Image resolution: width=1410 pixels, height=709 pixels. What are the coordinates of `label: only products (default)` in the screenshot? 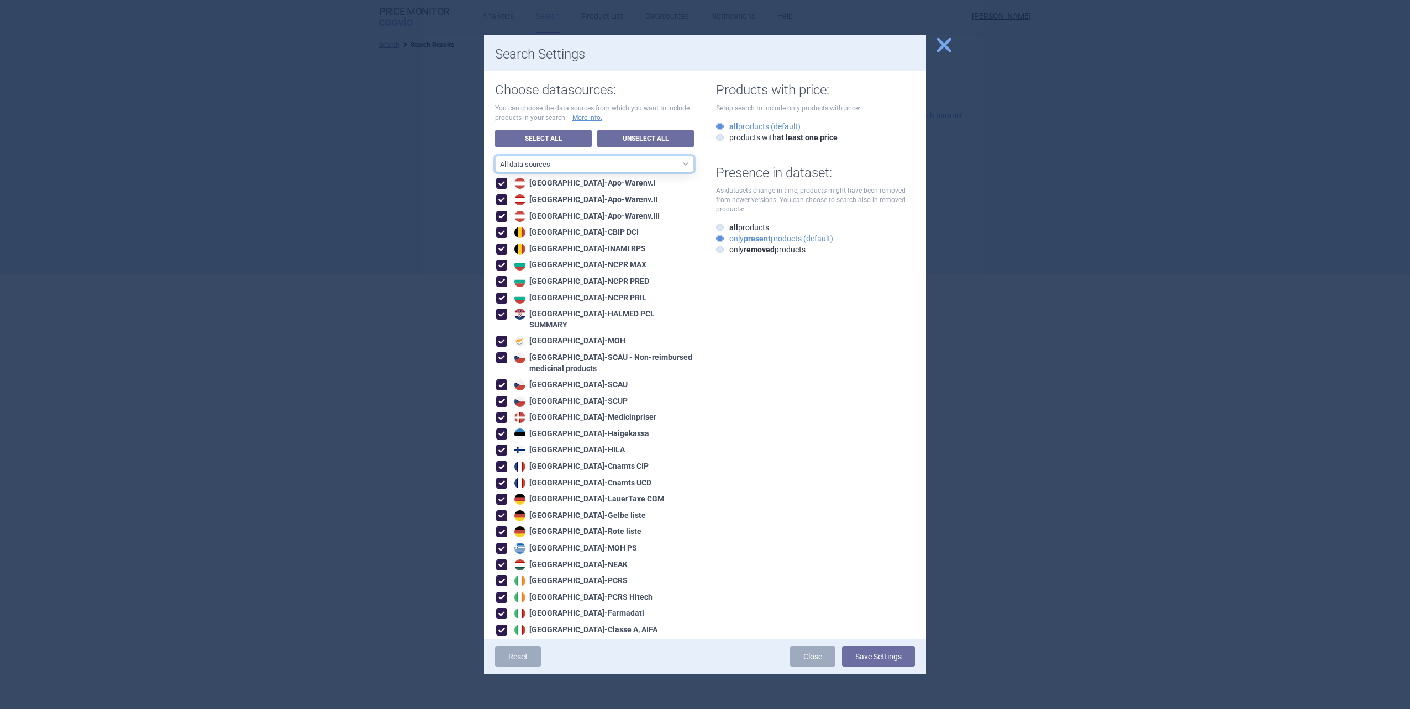 It's located at (775, 239).